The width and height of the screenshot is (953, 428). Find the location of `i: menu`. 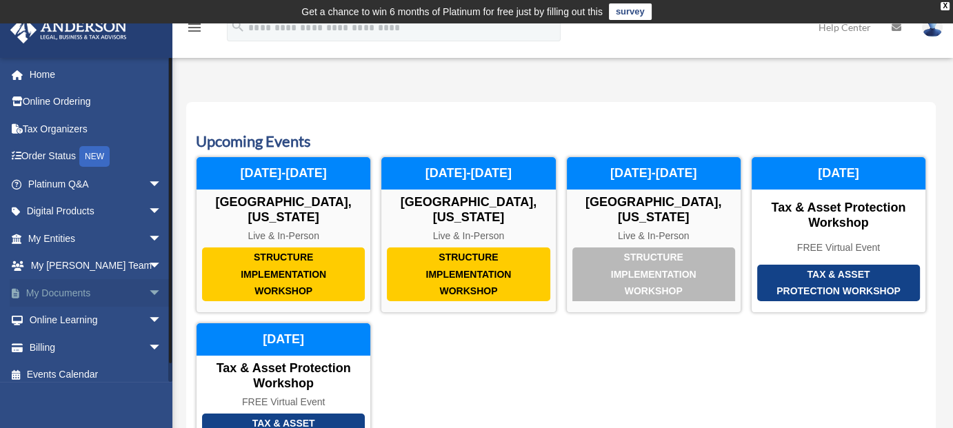

i: menu is located at coordinates (194, 28).